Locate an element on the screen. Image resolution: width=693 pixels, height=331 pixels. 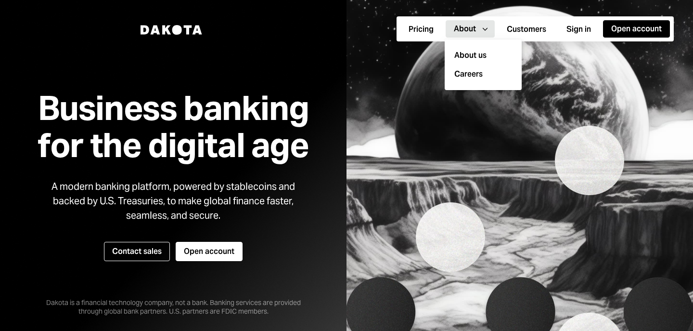
a: Pricing is located at coordinates (421, 29).